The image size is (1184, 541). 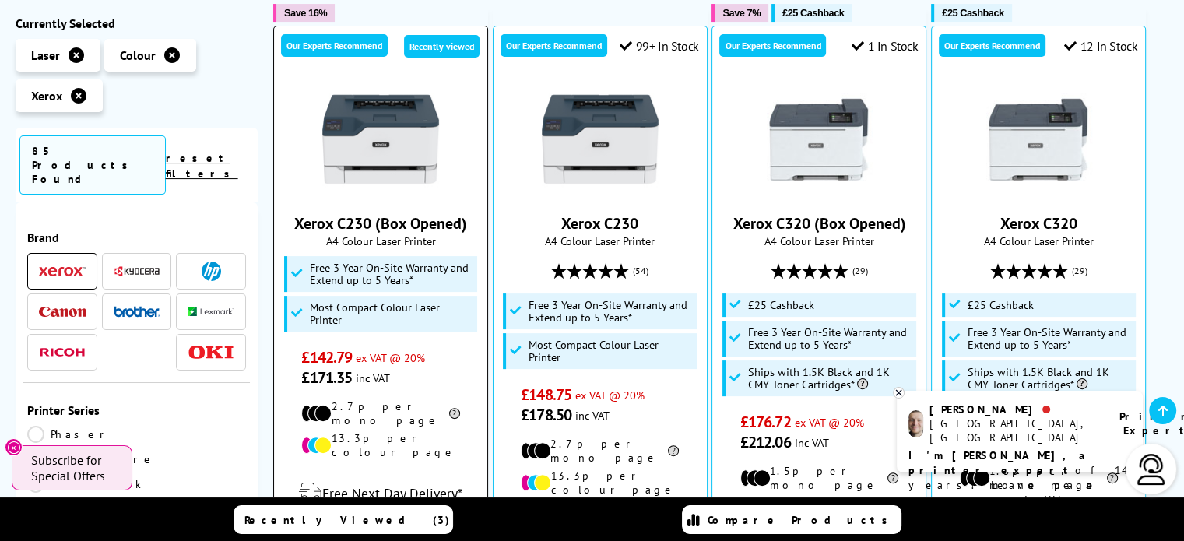 I want to click on img: Xerox C320, so click(x=1038, y=139).